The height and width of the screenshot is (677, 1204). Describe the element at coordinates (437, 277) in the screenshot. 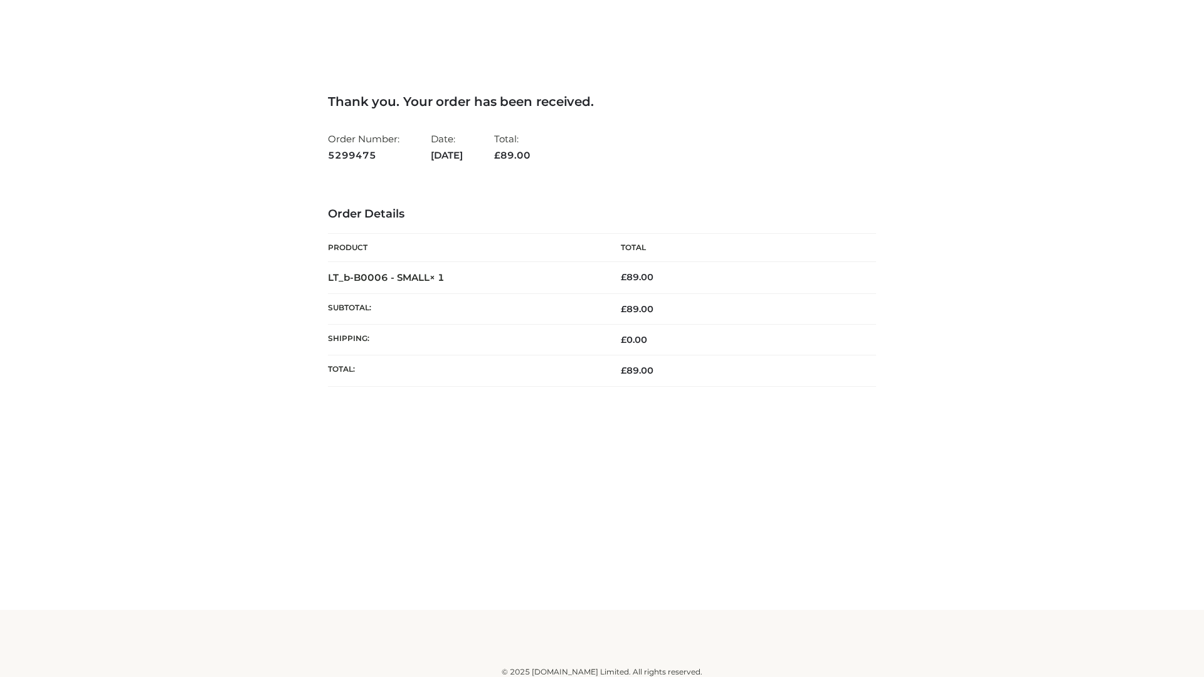

I see `strong: × 1` at that location.